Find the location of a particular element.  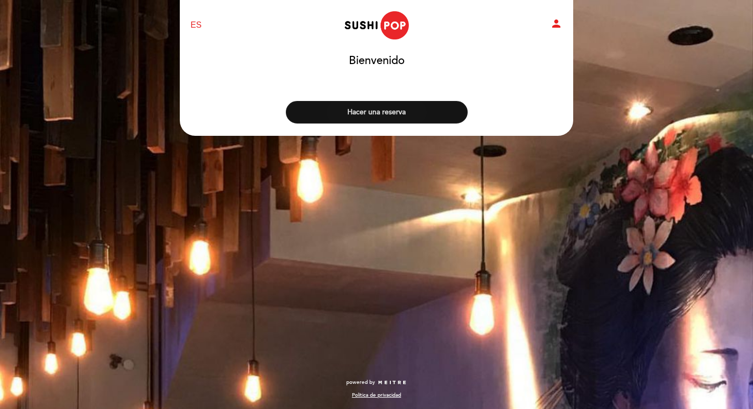

h1: Bienvenido is located at coordinates (377, 61).